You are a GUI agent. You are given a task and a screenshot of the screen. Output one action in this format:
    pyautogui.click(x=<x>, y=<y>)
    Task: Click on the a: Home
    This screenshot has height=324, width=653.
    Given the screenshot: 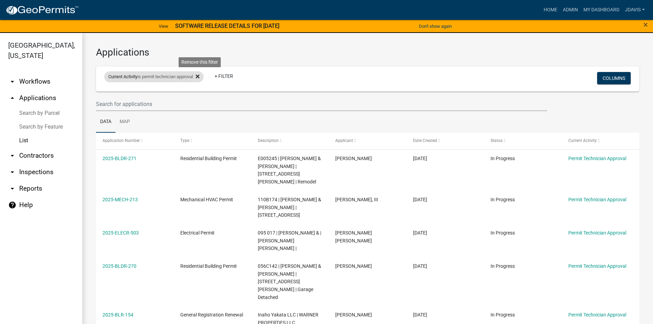 What is the action you would take?
    pyautogui.click(x=550, y=10)
    